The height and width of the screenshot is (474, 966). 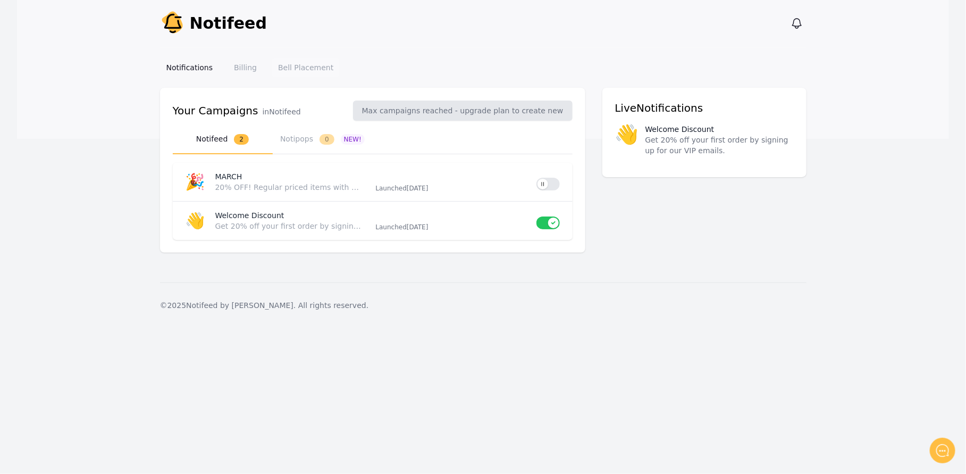 I want to click on span: NEW!, so click(x=353, y=139).